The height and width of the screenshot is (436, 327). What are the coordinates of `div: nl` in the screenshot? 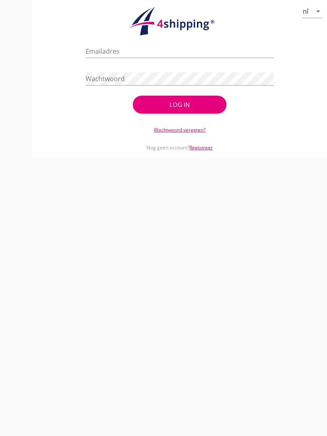 It's located at (306, 11).